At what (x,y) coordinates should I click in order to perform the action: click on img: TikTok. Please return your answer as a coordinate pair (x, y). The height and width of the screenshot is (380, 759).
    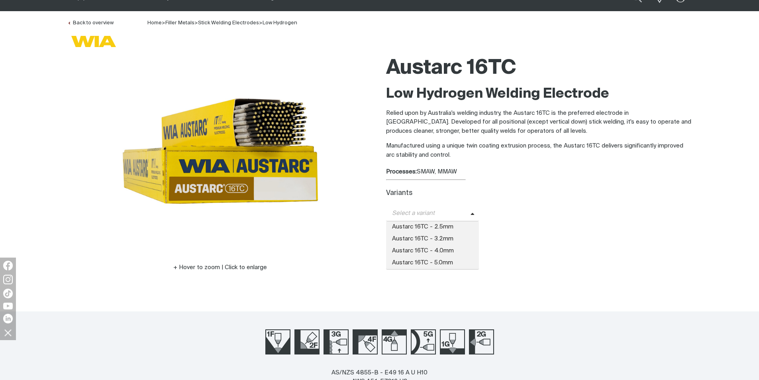
    Looking at the image, I should click on (8, 293).